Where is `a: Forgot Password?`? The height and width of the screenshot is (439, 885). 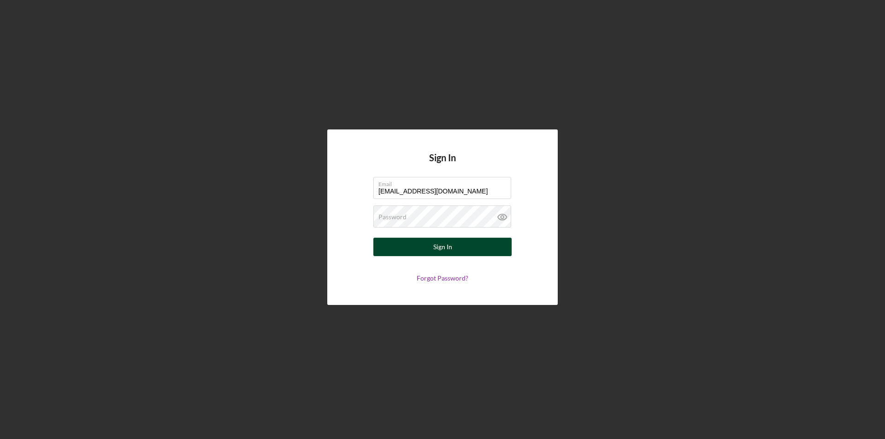
a: Forgot Password? is located at coordinates (442, 278).